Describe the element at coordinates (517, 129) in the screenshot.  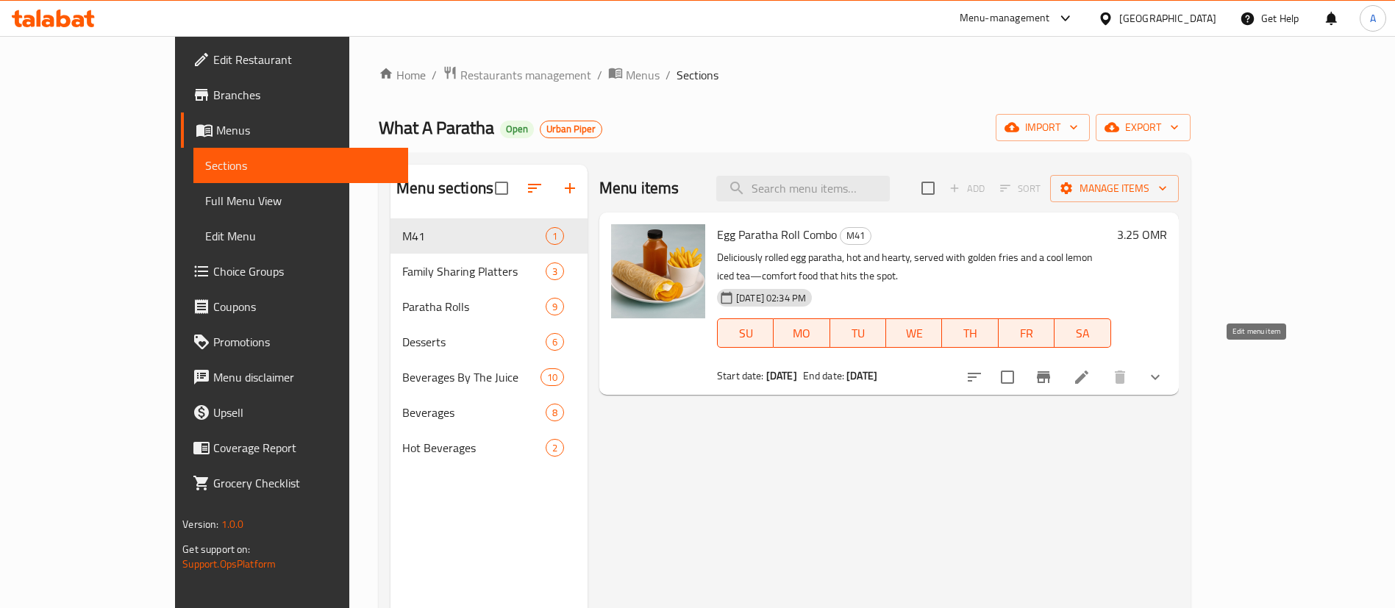
I see `div: Open` at that location.